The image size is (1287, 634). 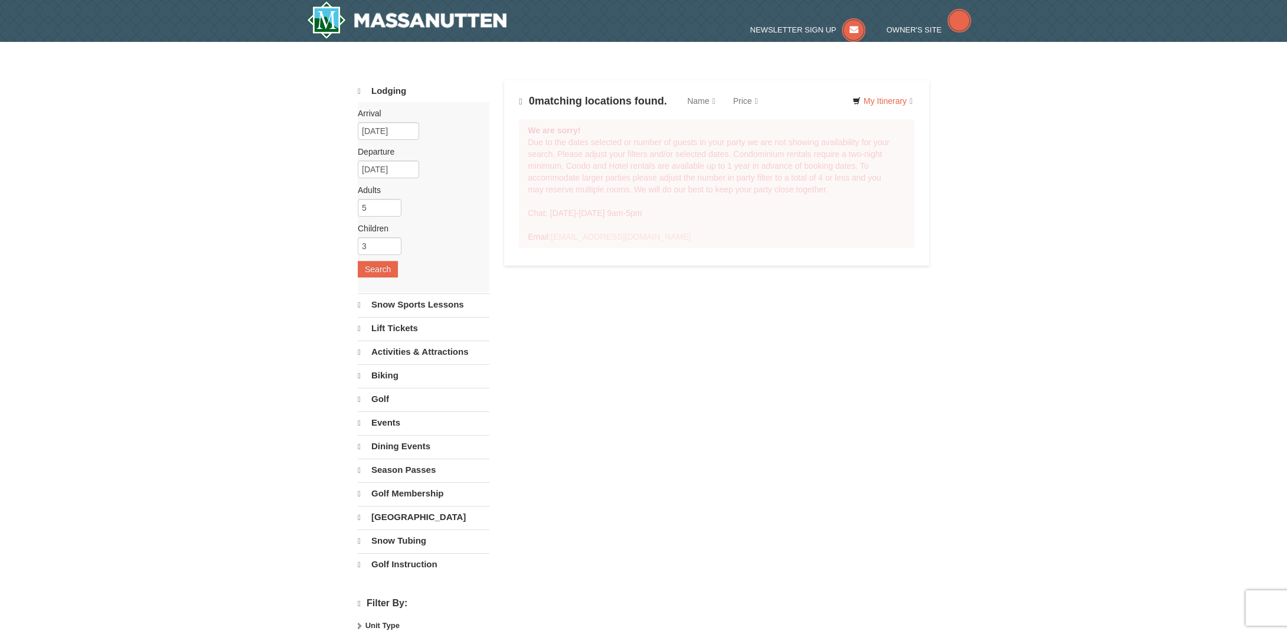 What do you see at coordinates (423, 564) in the screenshot?
I see `a: Golf Instruction` at bounding box center [423, 564].